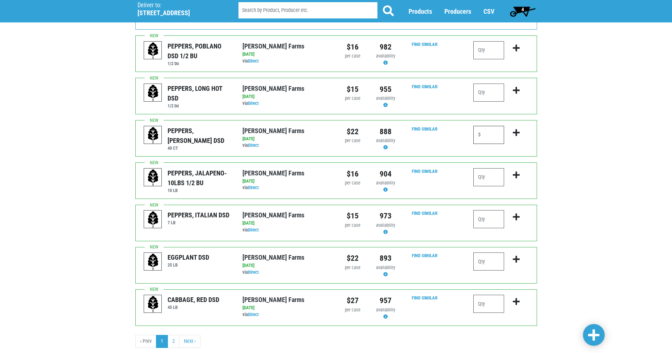 The image size is (672, 353). What do you see at coordinates (386, 301) in the screenshot?
I see `div: 957` at bounding box center [386, 301].